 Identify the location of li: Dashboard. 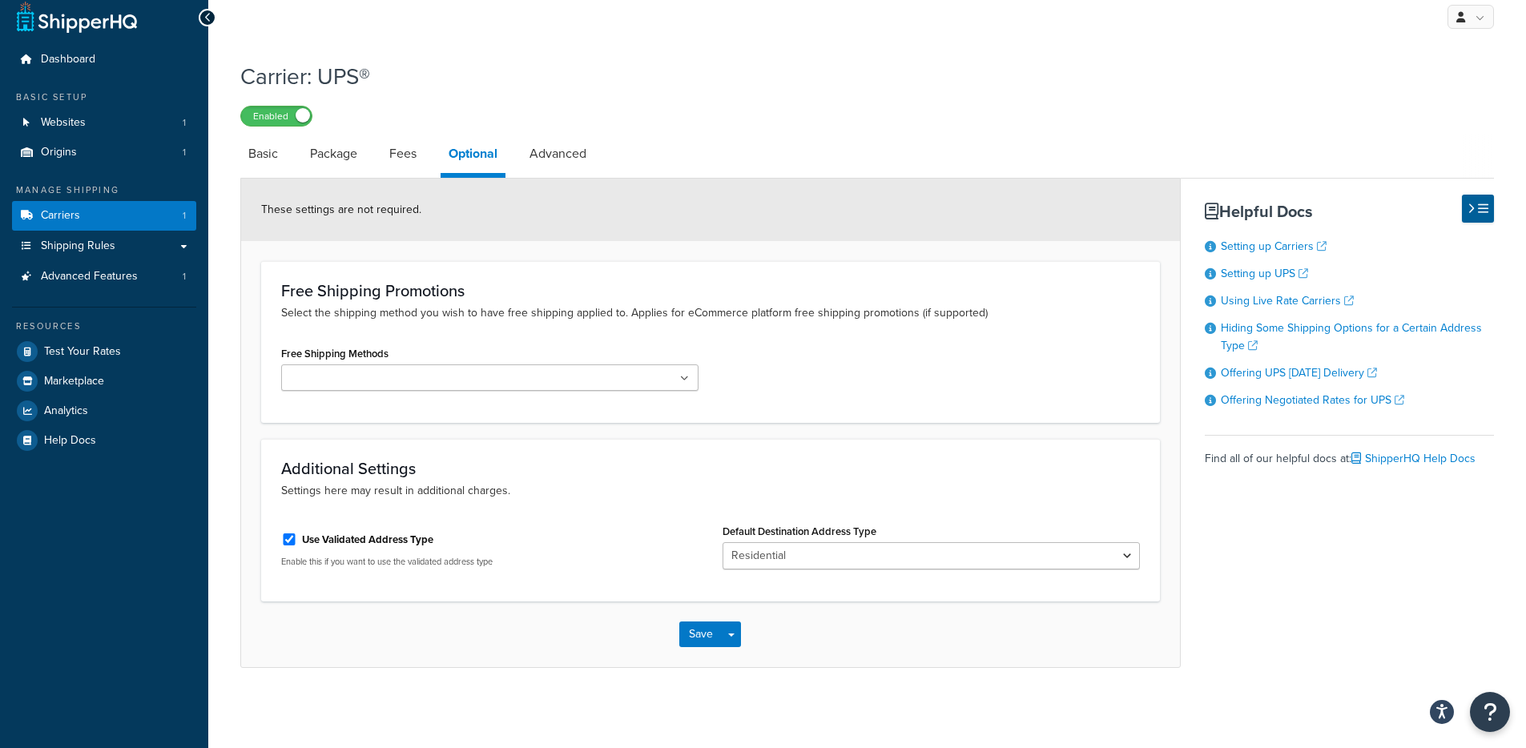
(104, 59).